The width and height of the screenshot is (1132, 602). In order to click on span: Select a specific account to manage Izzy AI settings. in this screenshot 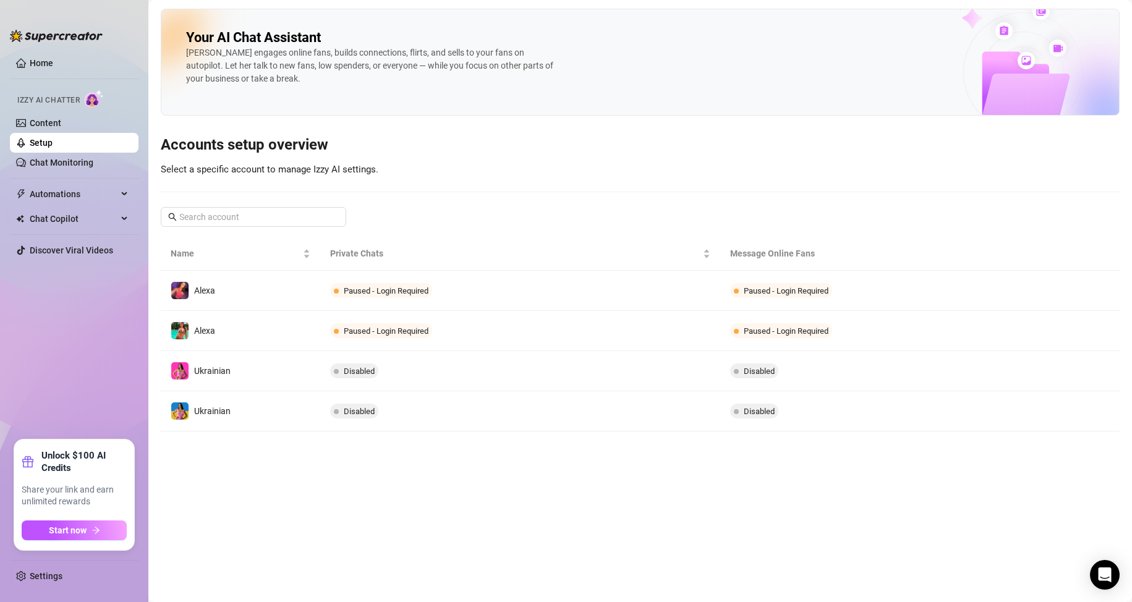, I will do `click(270, 169)`.